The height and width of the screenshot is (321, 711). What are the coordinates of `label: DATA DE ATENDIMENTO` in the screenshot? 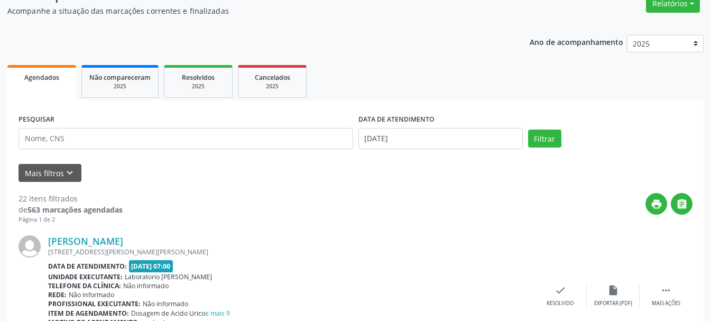 It's located at (397, 120).